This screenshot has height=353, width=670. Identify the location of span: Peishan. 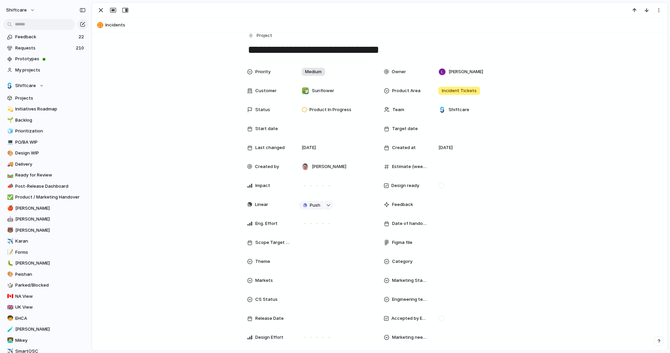
(50, 274).